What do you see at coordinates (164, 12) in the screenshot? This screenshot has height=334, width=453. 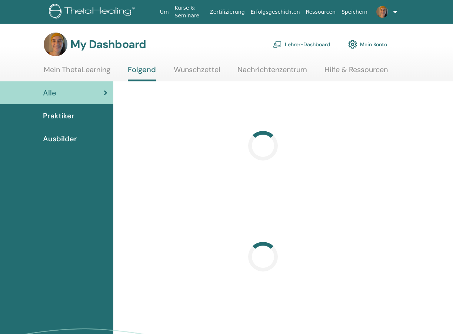 I see `a: Um` at bounding box center [164, 12].